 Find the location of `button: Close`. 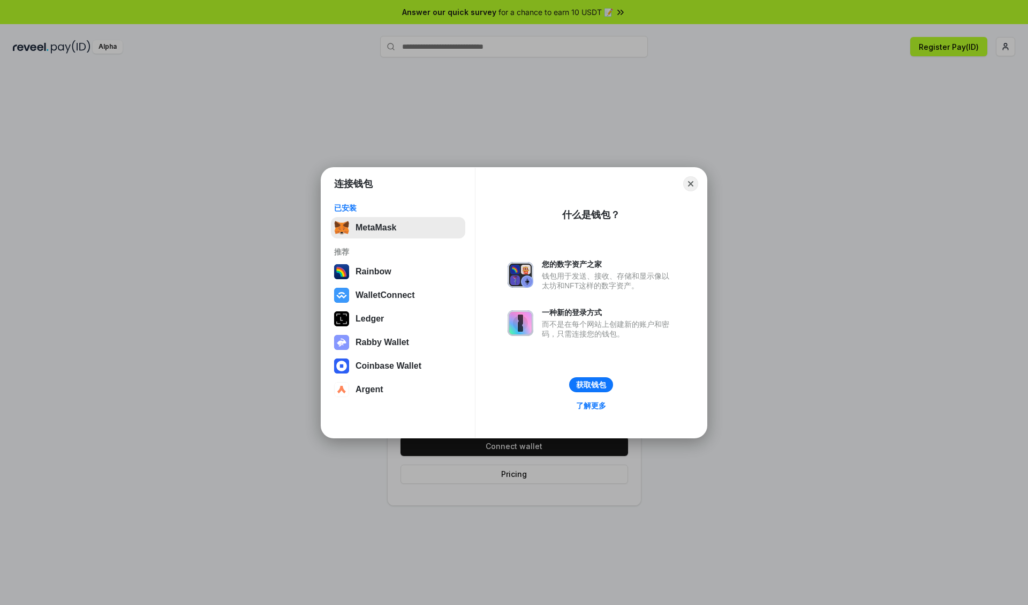

button: Close is located at coordinates (691, 184).